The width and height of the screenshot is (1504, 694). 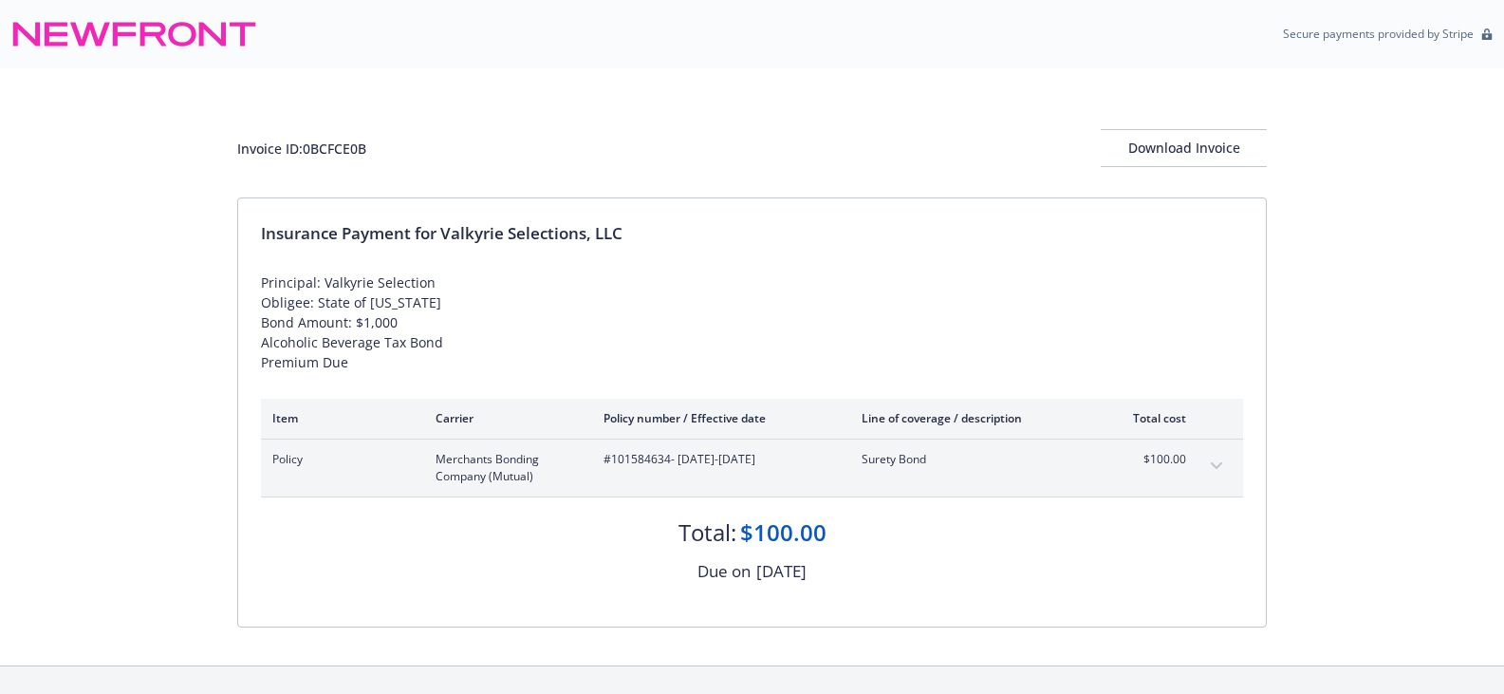 What do you see at coordinates (302, 148) in the screenshot?
I see `div: Invoice ID: 0BCFCE0B` at bounding box center [302, 148].